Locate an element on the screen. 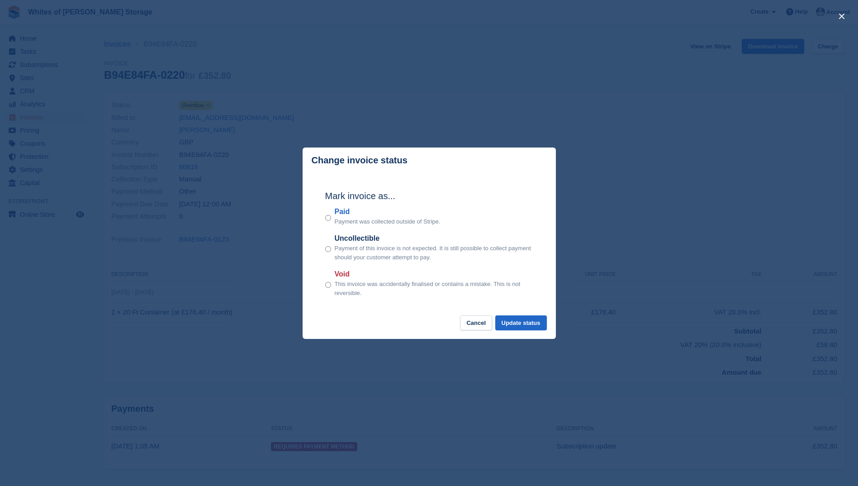 This screenshot has width=858, height=486. p: This invoice was accidentally finalised or contains a mistake. This is not reversible. is located at coordinates (434, 288).